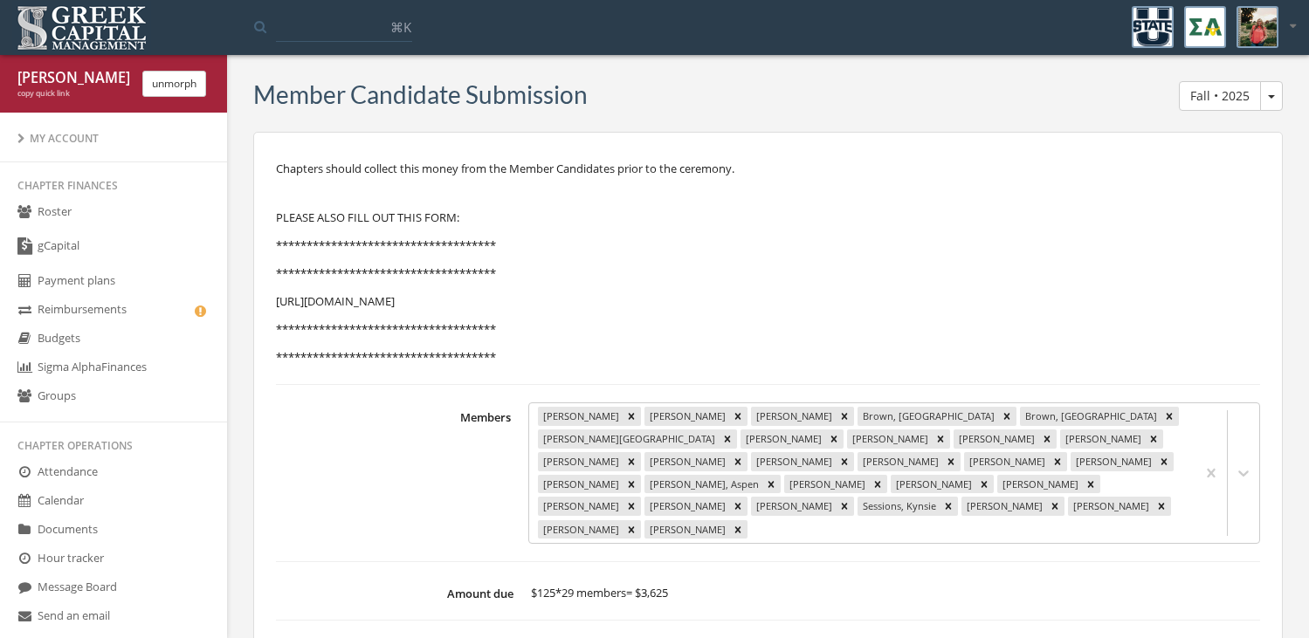  What do you see at coordinates (1153, 439) in the screenshot?
I see `div: Remove Collins, Dixie` at bounding box center [1153, 439].